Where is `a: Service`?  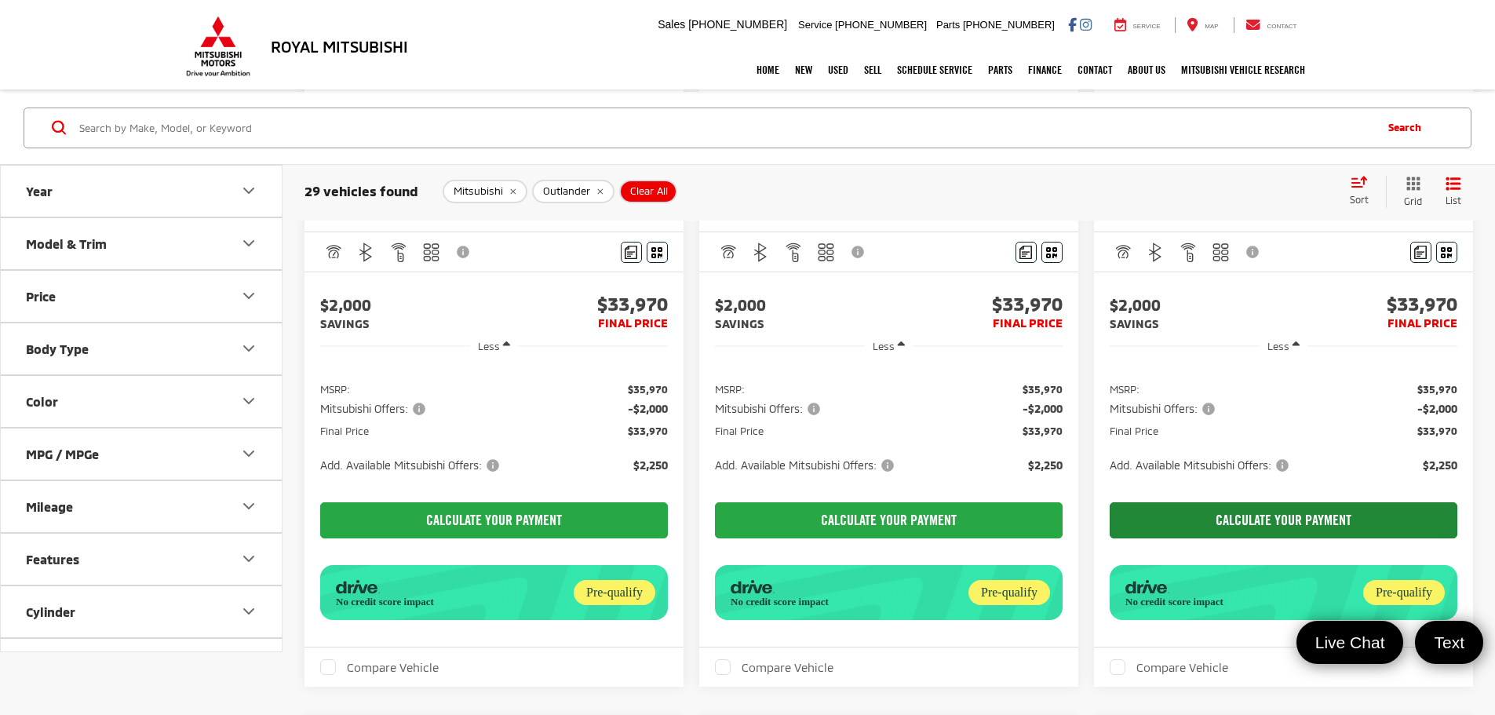
a: Service is located at coordinates (1137, 25).